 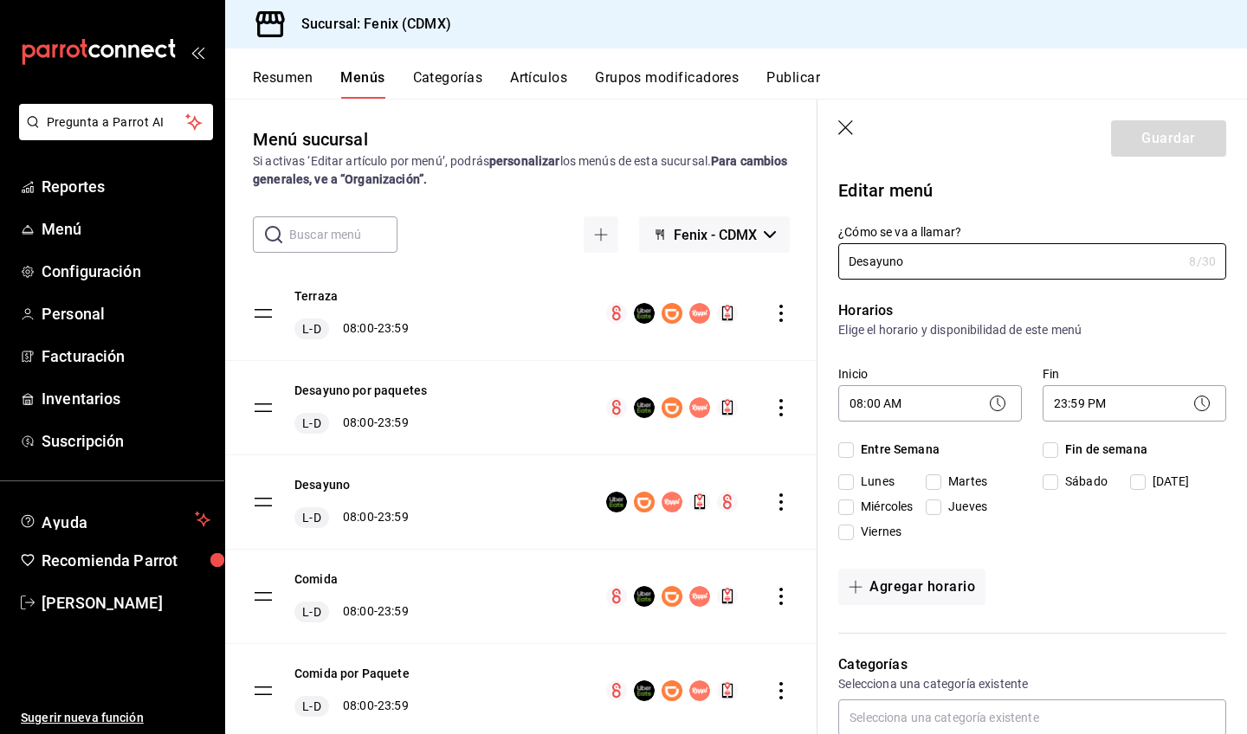 What do you see at coordinates (1032, 191) in the screenshot?
I see `p: Editar menú` at bounding box center [1032, 191].